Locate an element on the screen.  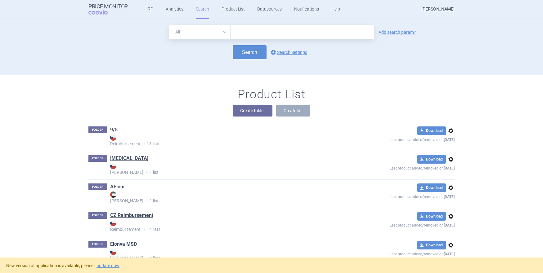
p: 14 lists is located at coordinates (227, 226).